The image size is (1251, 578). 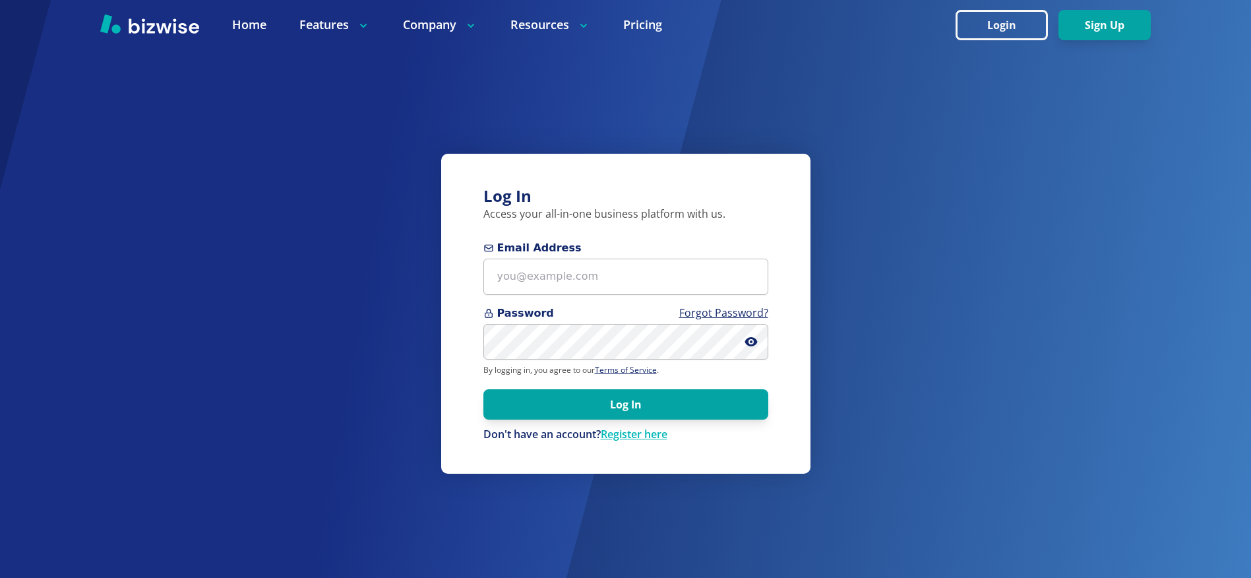 What do you see at coordinates (626, 313) in the screenshot?
I see `span: Password` at bounding box center [626, 313].